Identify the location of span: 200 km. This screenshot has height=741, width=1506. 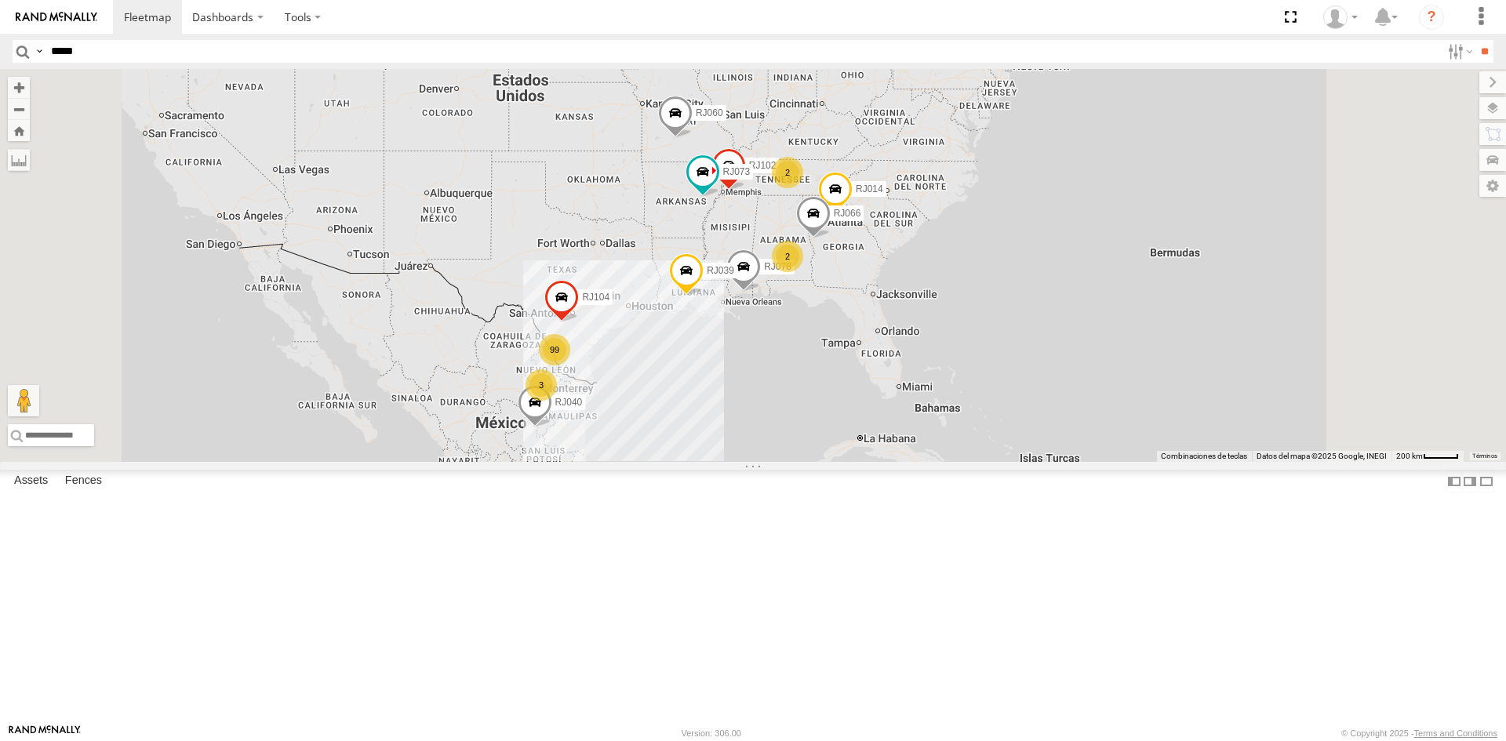
(1410, 456).